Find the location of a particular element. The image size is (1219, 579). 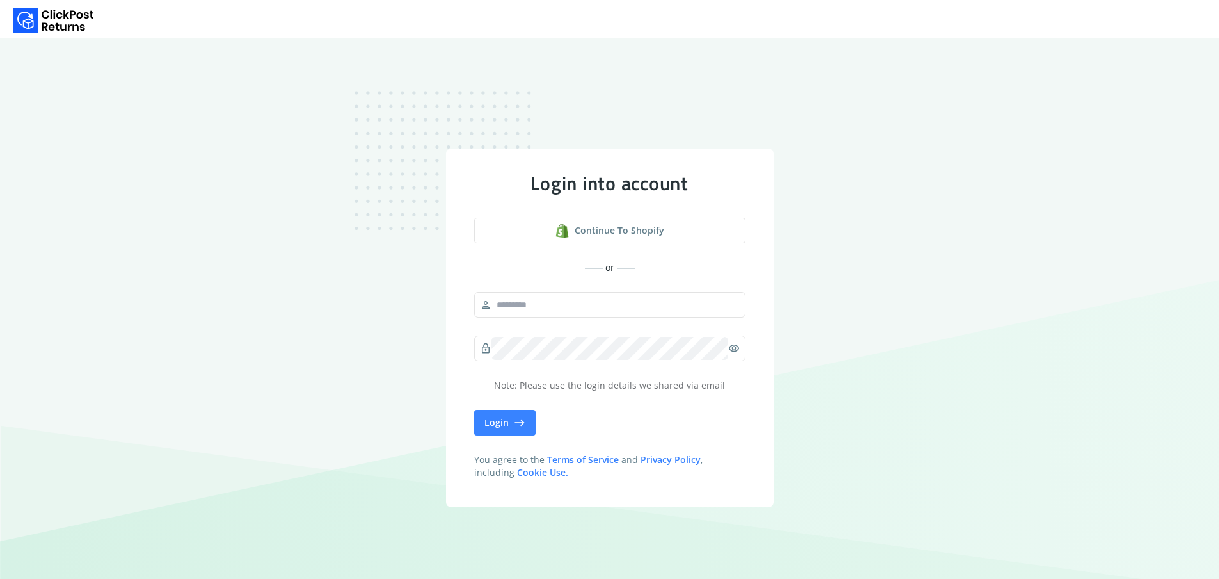

a: Privacy Policy is located at coordinates (671, 459).